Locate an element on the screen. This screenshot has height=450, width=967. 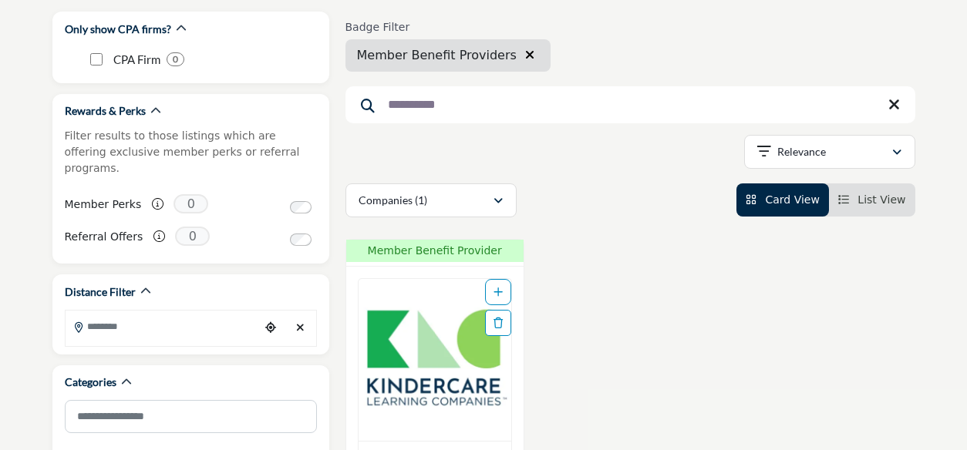
input: Search Location is located at coordinates (163, 326).